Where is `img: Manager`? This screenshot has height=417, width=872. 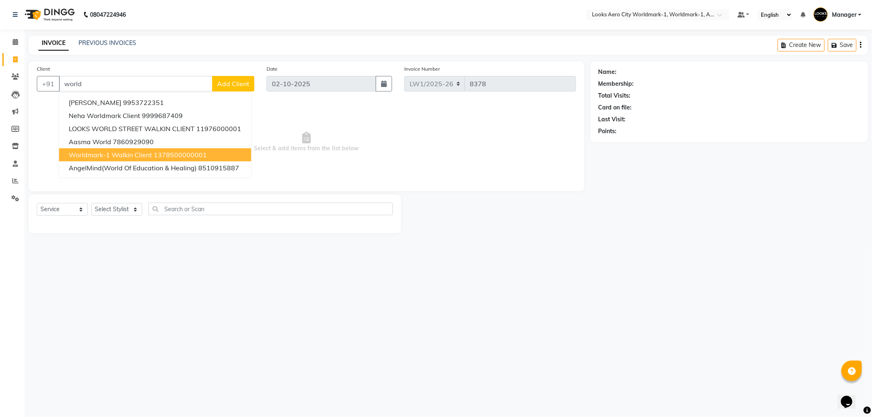
img: Manager is located at coordinates (820, 14).